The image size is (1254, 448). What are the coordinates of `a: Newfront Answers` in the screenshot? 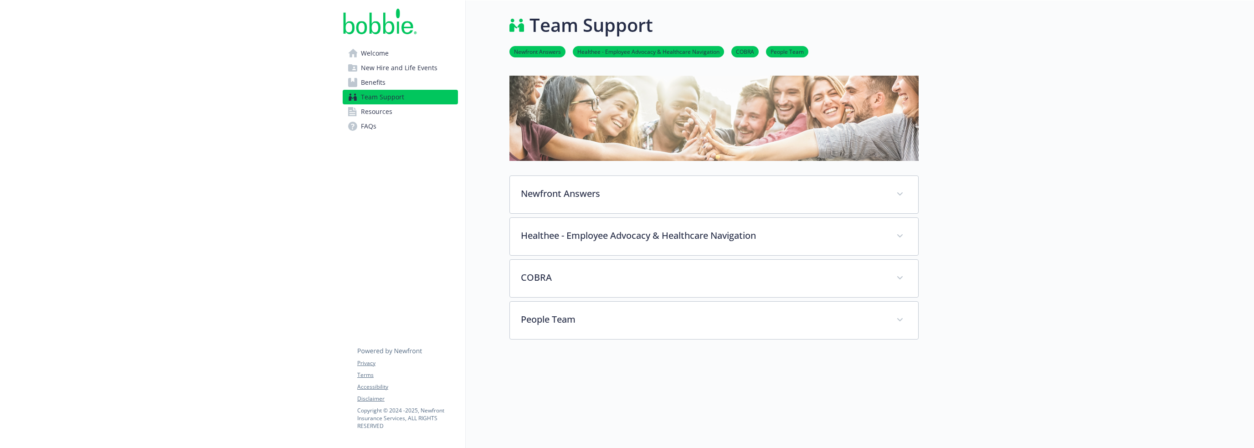 It's located at (537, 51).